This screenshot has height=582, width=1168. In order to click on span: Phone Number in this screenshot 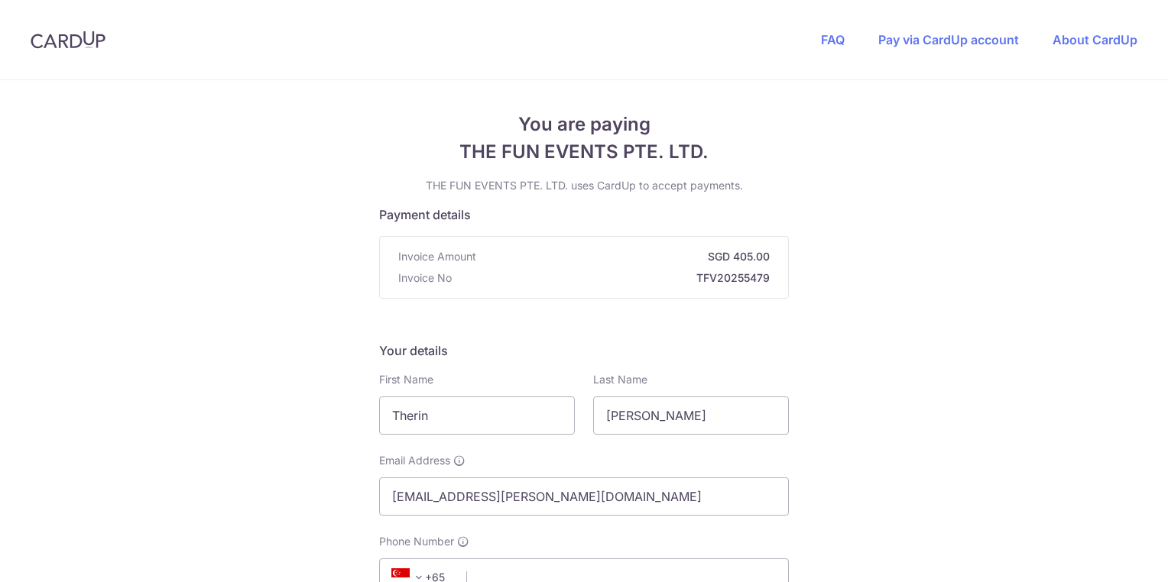, I will do `click(417, 542)`.